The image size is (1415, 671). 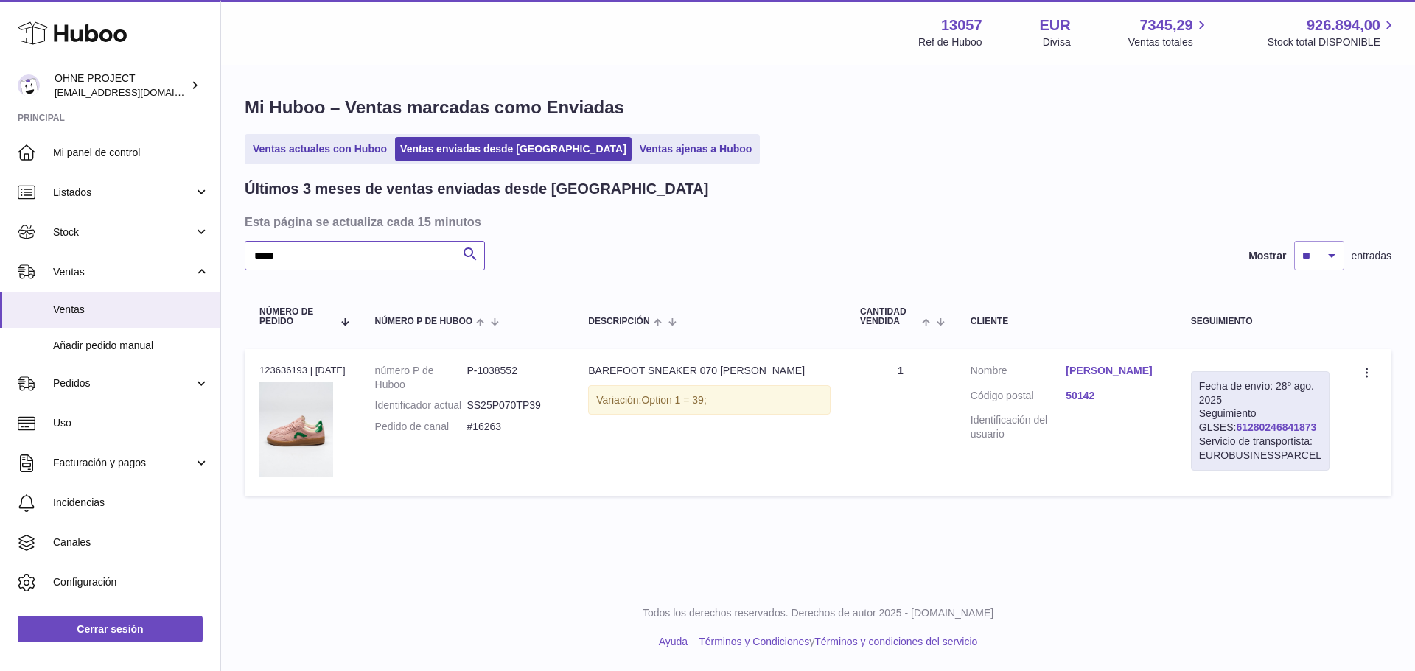 What do you see at coordinates (1017, 373) in the screenshot?
I see `dt: Nombre` at bounding box center [1017, 373].